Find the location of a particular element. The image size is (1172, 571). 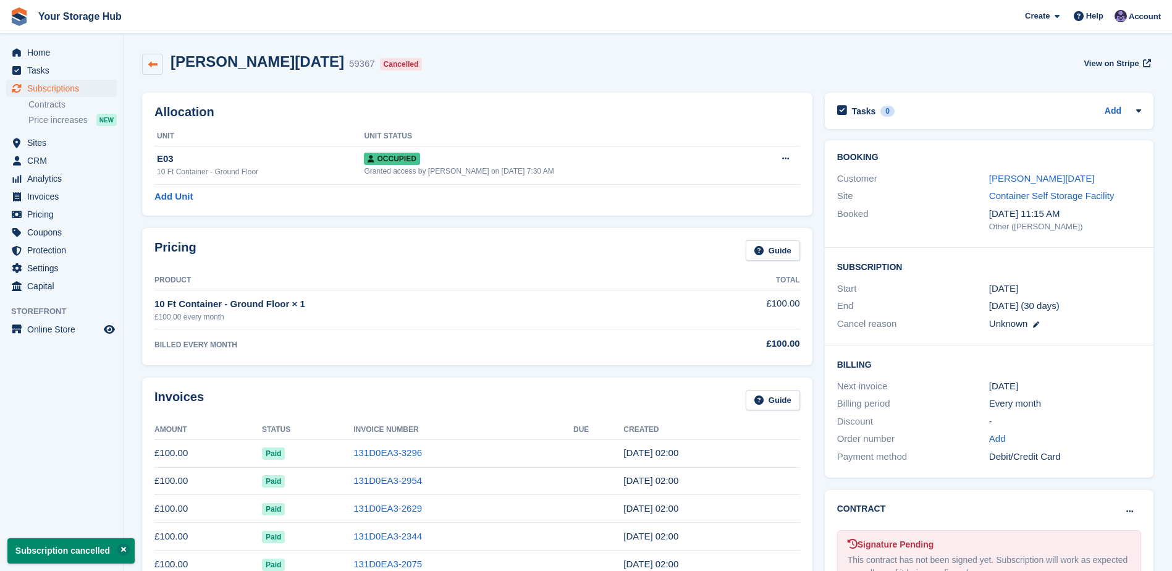

div: Payment method is located at coordinates (913, 456).